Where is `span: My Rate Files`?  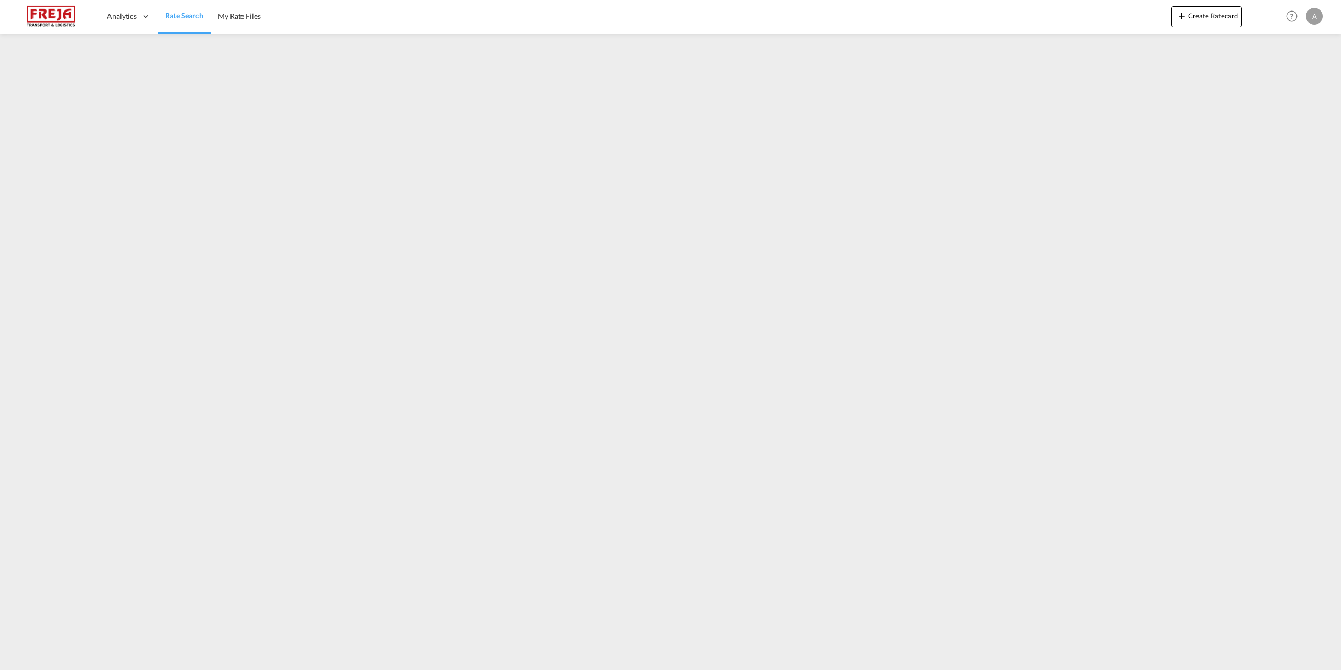 span: My Rate Files is located at coordinates (239, 16).